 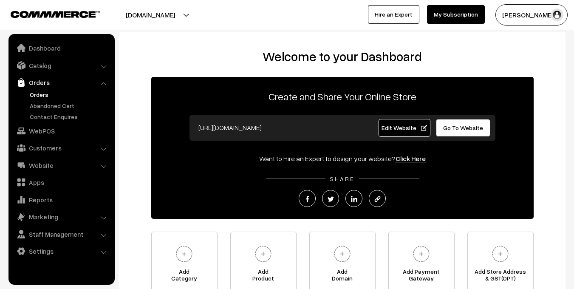 I want to click on a: My Subscription, so click(x=456, y=14).